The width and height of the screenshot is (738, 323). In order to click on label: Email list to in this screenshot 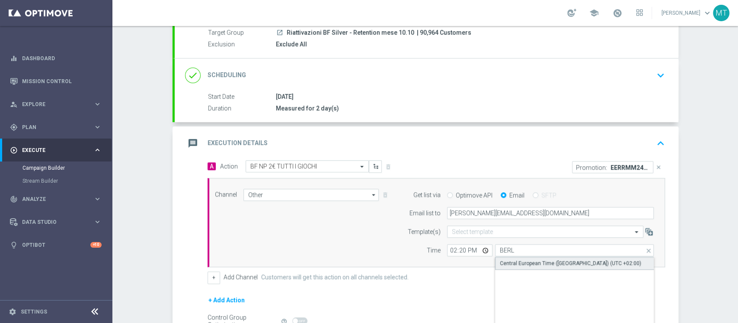, I will do `click(425, 213)`.